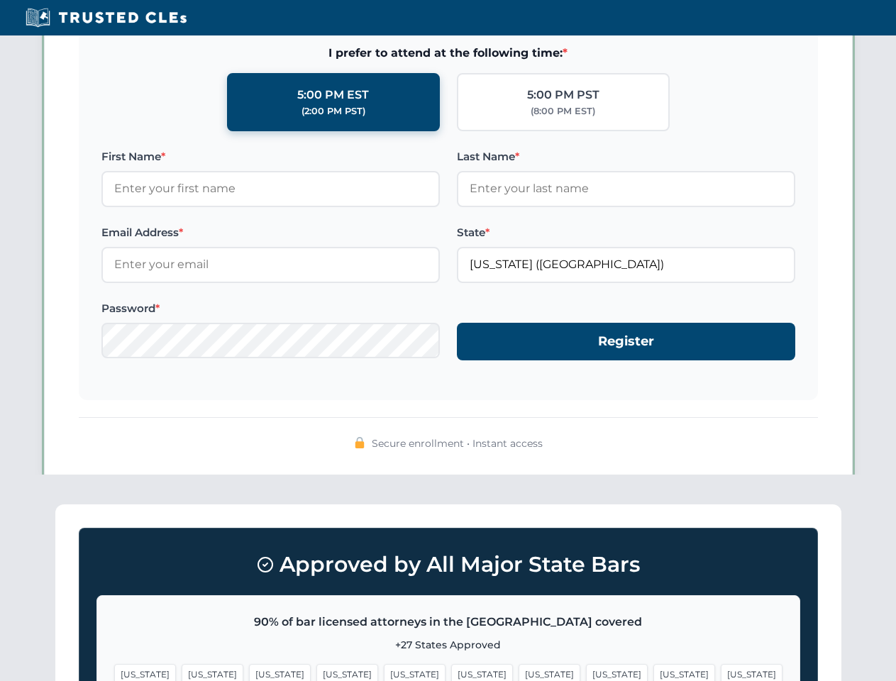 The image size is (896, 681). What do you see at coordinates (448, 565) in the screenshot?
I see `h3: Approved by All Major State Bars` at bounding box center [448, 565].